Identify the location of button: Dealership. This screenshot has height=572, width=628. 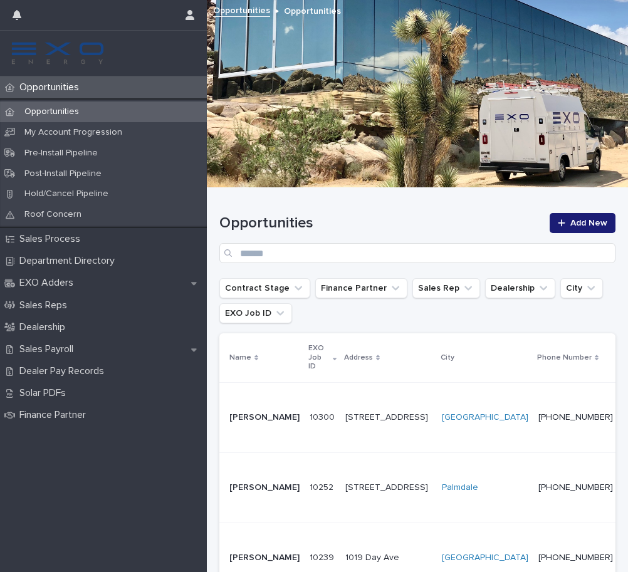
(520, 288).